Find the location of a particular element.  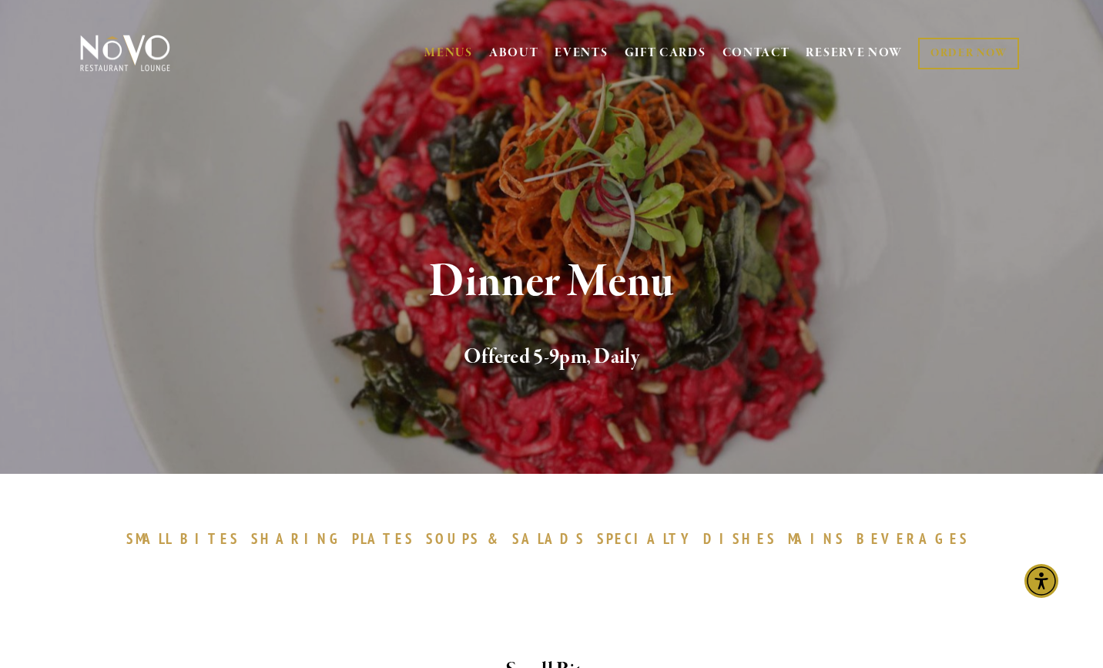

h1: Dinner Menu is located at coordinates (551, 282).